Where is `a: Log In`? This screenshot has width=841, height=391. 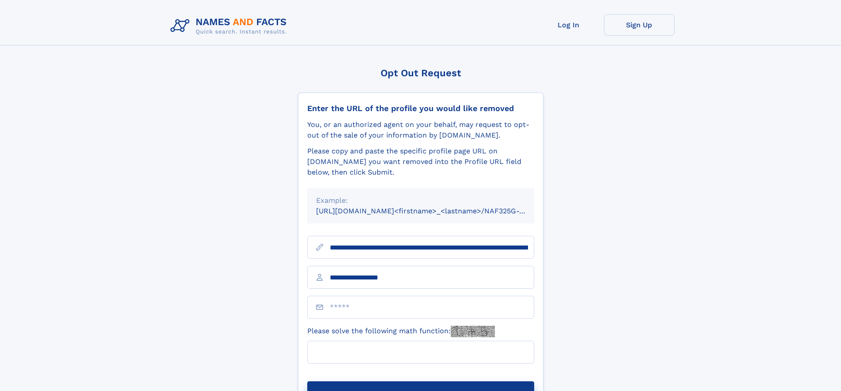 a: Log In is located at coordinates (568, 25).